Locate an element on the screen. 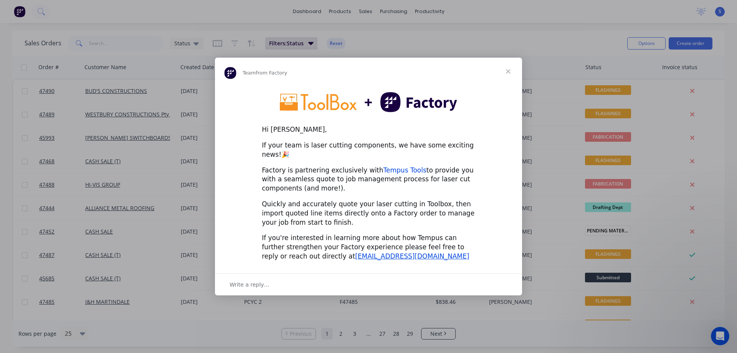  a: Tempus Tools is located at coordinates (405, 170).